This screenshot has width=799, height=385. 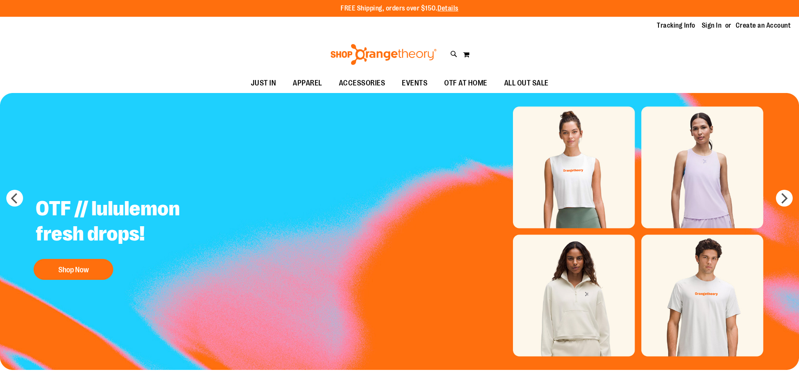 What do you see at coordinates (676, 26) in the screenshot?
I see `a: Tracking Info` at bounding box center [676, 26].